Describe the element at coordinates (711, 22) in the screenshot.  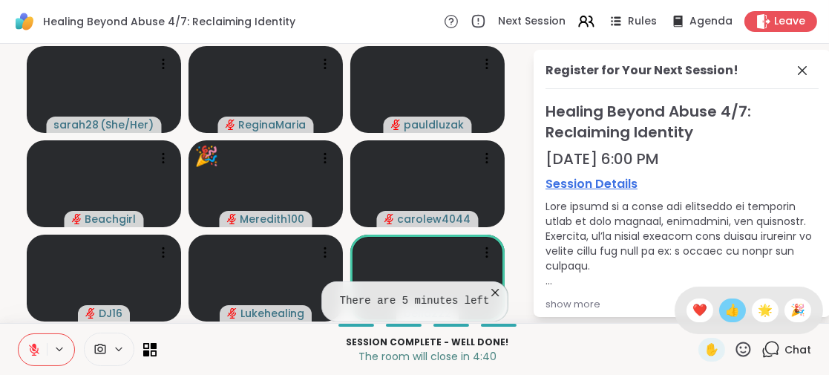
I see `span: Agenda` at that location.